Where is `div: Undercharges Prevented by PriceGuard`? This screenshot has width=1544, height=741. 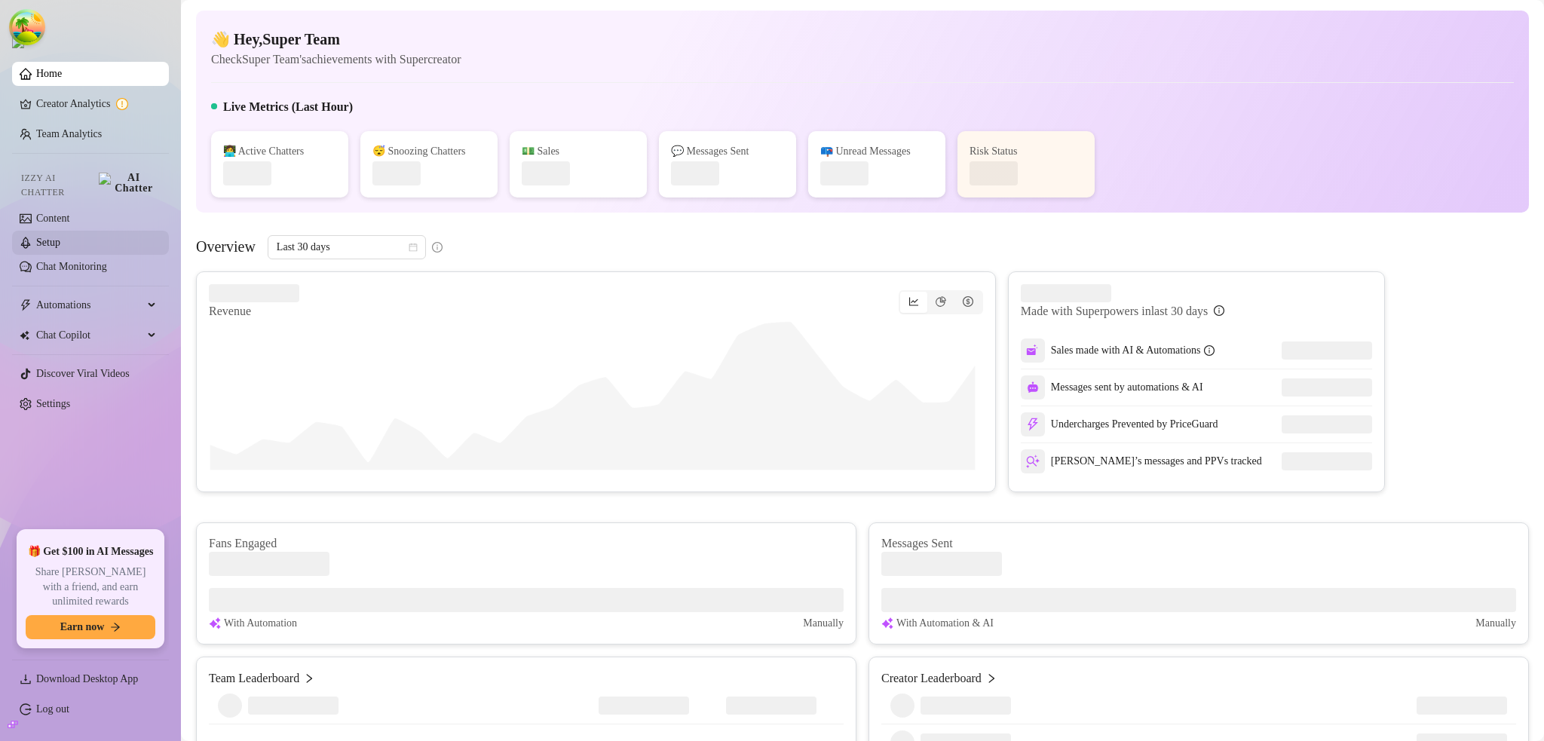
div: Undercharges Prevented by PriceGuard is located at coordinates (1119, 424).